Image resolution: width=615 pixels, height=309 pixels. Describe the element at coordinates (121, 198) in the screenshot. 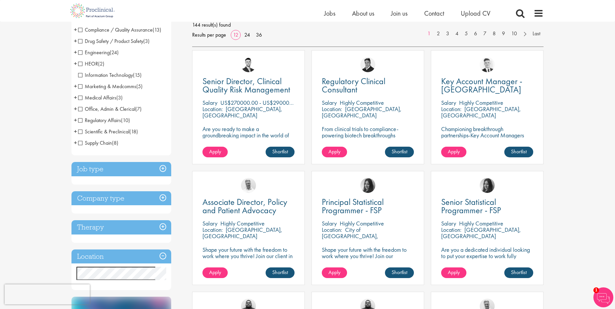

I see `div: Company type` at that location.